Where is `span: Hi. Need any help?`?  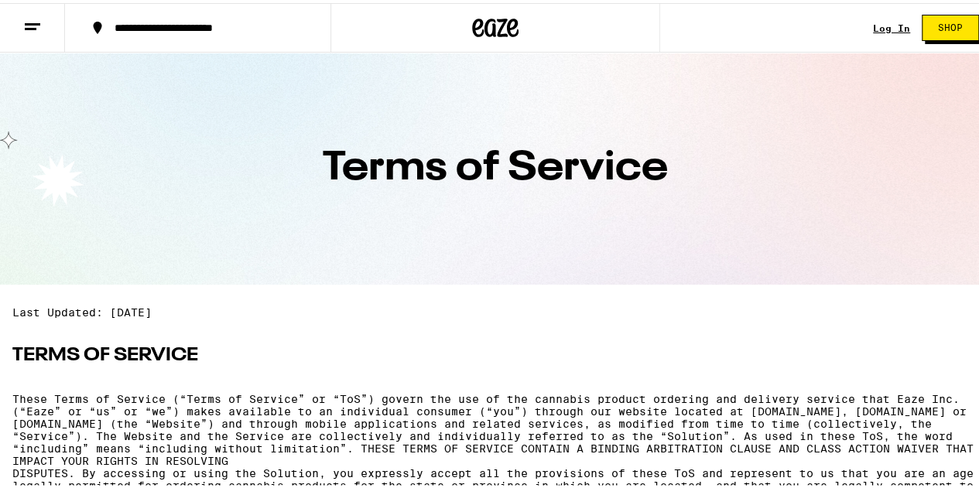
span: Hi. Need any help? is located at coordinates (60, 17).